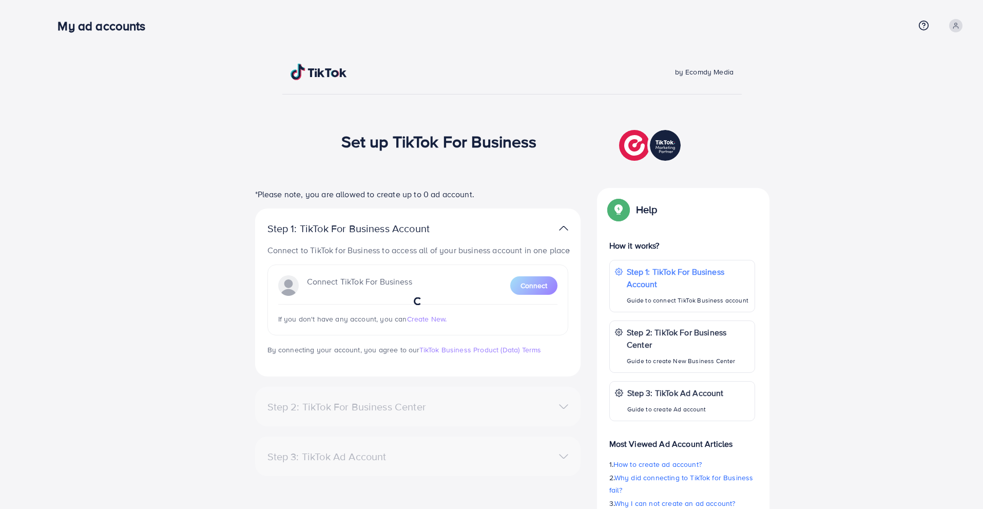  What do you see at coordinates (682, 484) in the screenshot?
I see `span: Why did connecting to TikTok for Business fail?` at bounding box center [682, 484].